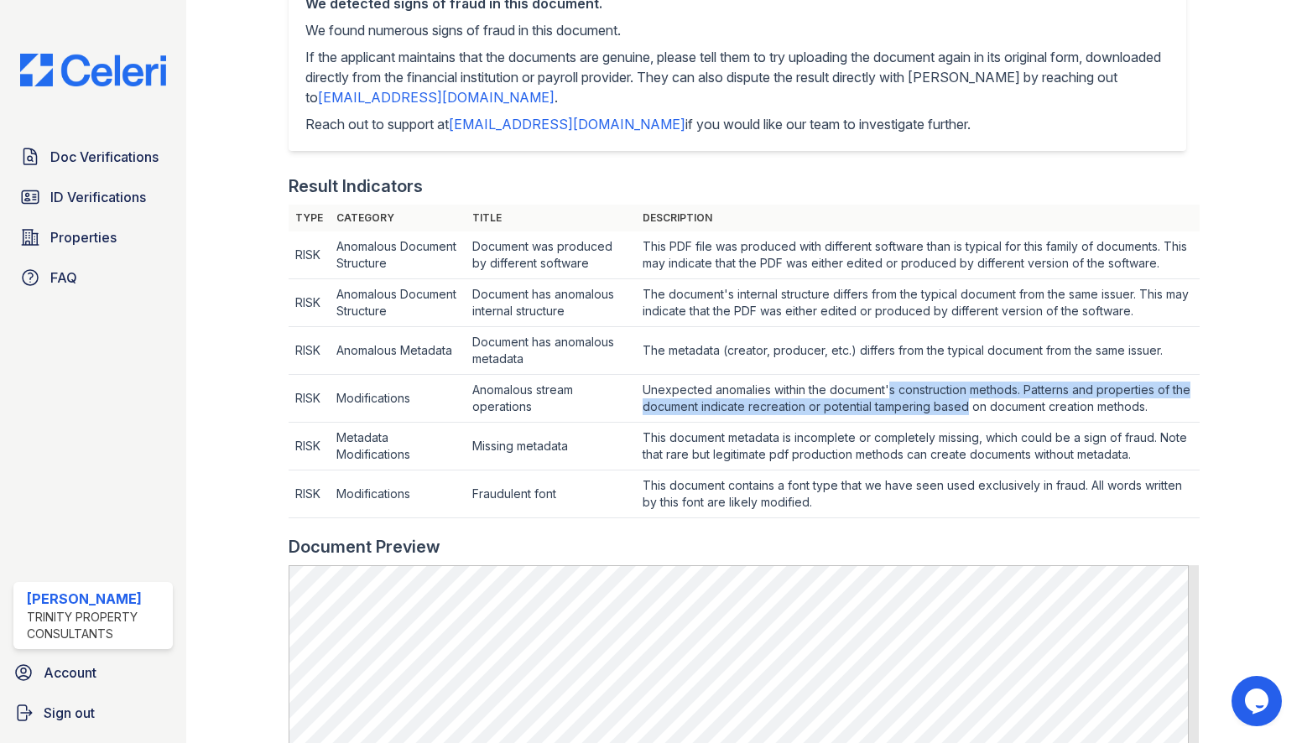  Describe the element at coordinates (550, 218) in the screenshot. I see `th: Title` at that location.